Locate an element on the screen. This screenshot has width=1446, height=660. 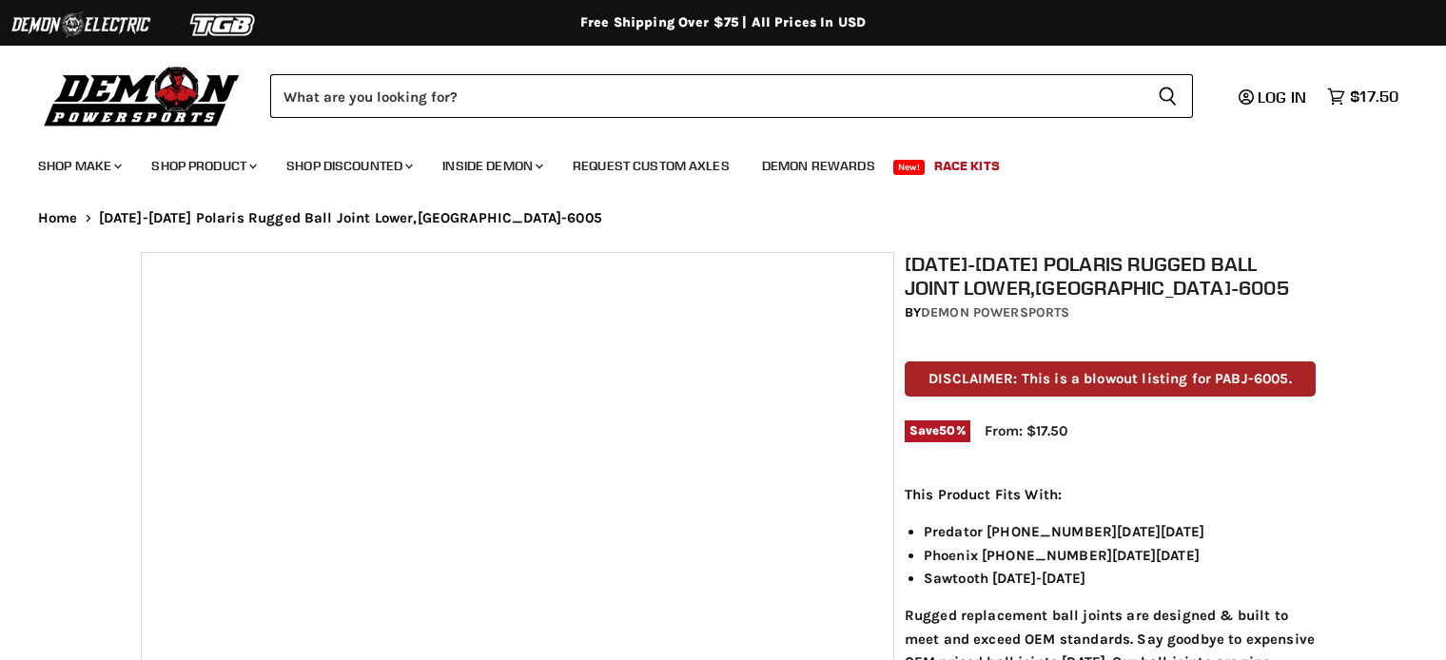
a: Home is located at coordinates (58, 218).